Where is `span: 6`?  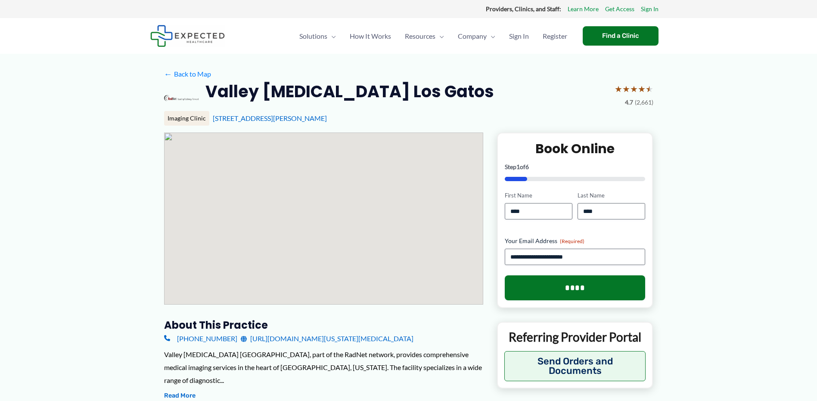
span: 6 is located at coordinates (527, 167).